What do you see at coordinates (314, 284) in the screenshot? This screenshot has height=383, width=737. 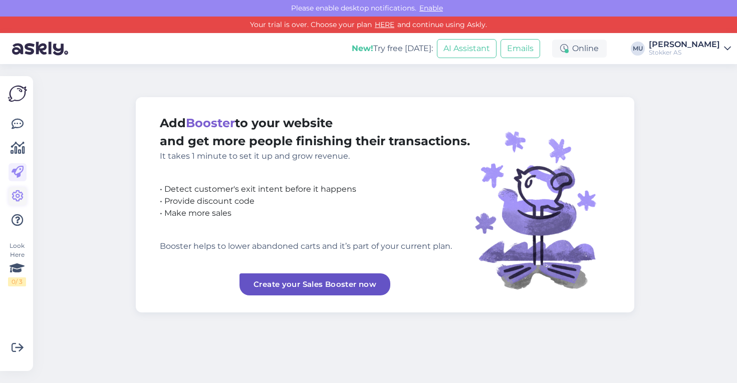 I see `a: Create your Sales Booster now` at bounding box center [314, 284].